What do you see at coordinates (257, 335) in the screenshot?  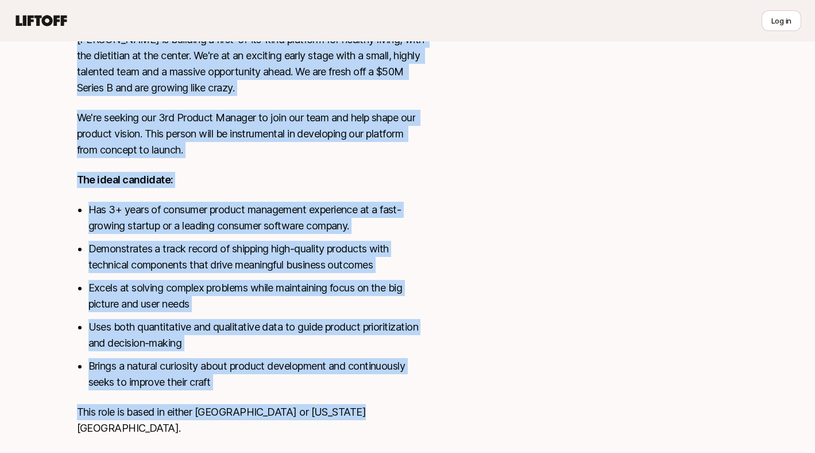 I see `li: Uses both quantitative and qualitative data to guide product prioritization and decision-making` at bounding box center [257, 335].